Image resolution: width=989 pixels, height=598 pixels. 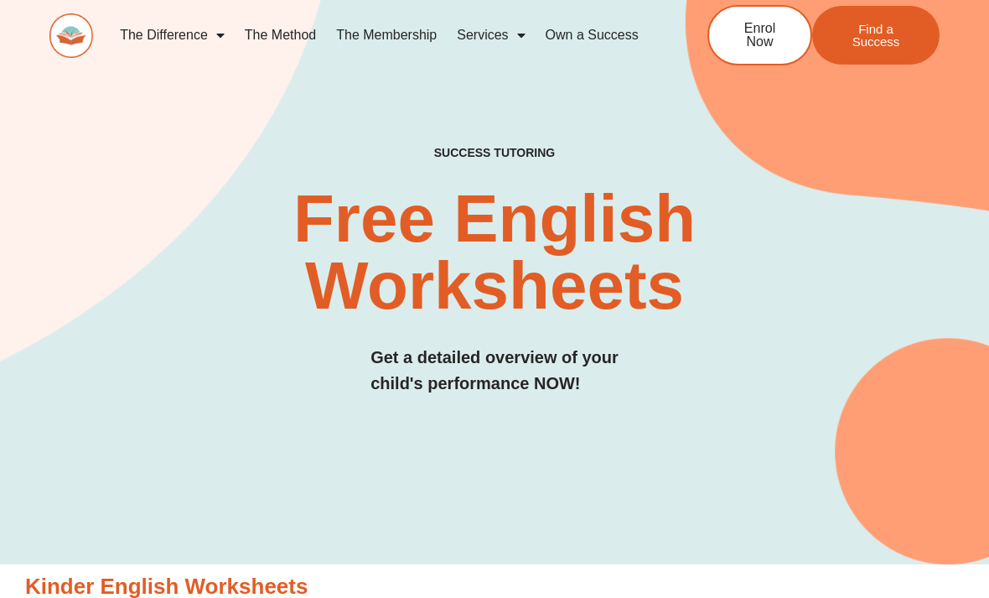 What do you see at coordinates (495, 153) in the screenshot?
I see `h4: SUCCESS TUTORING​` at bounding box center [495, 153].